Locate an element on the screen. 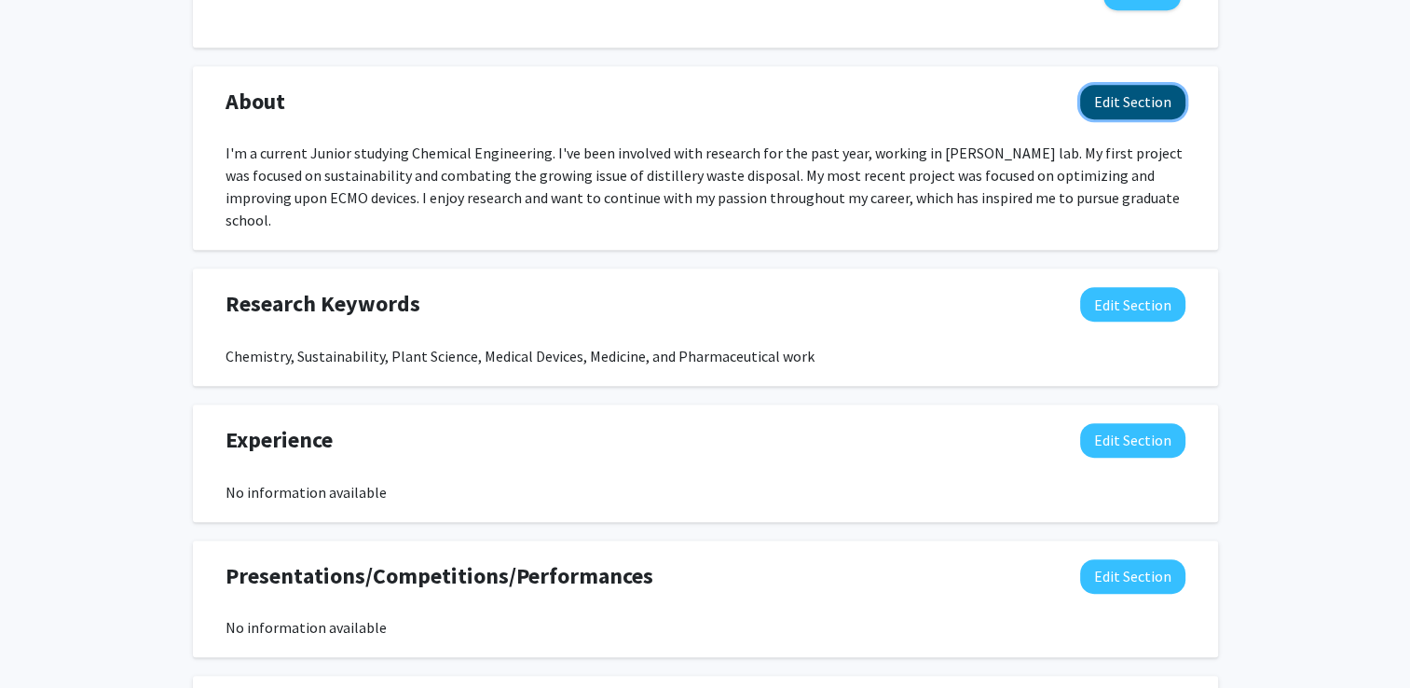  span: Research Keywords is located at coordinates (322, 304).